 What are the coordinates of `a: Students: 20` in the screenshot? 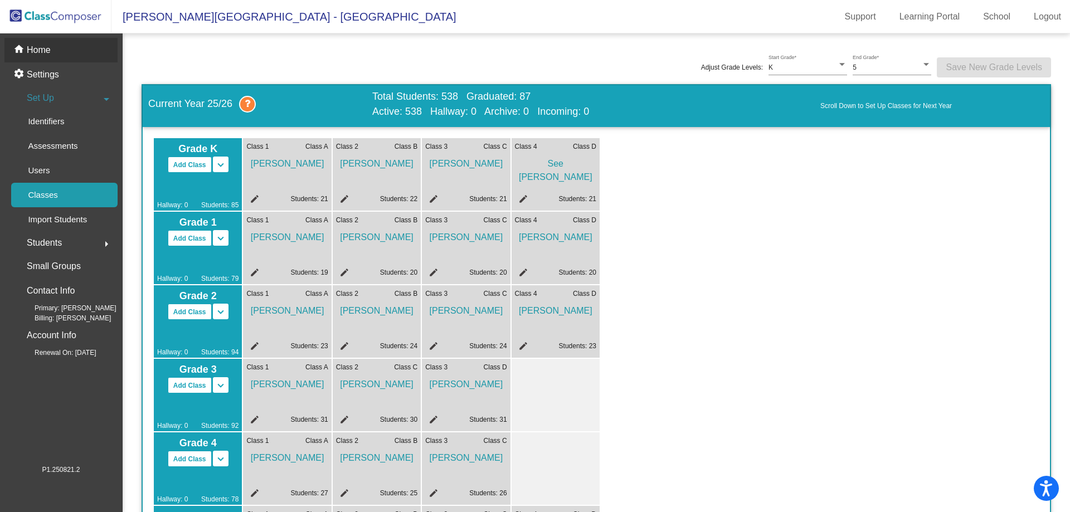 It's located at (488, 273).